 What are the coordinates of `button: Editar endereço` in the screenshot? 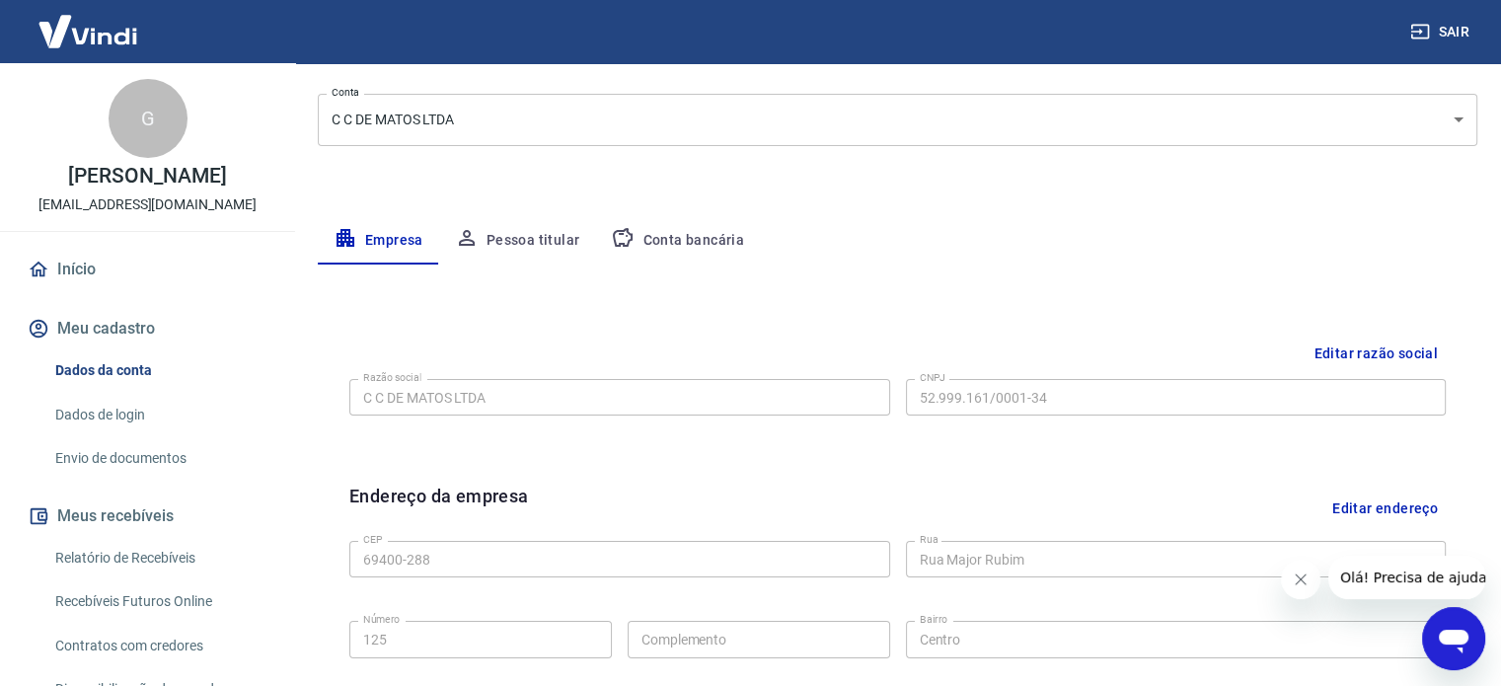 It's located at (1384, 507).